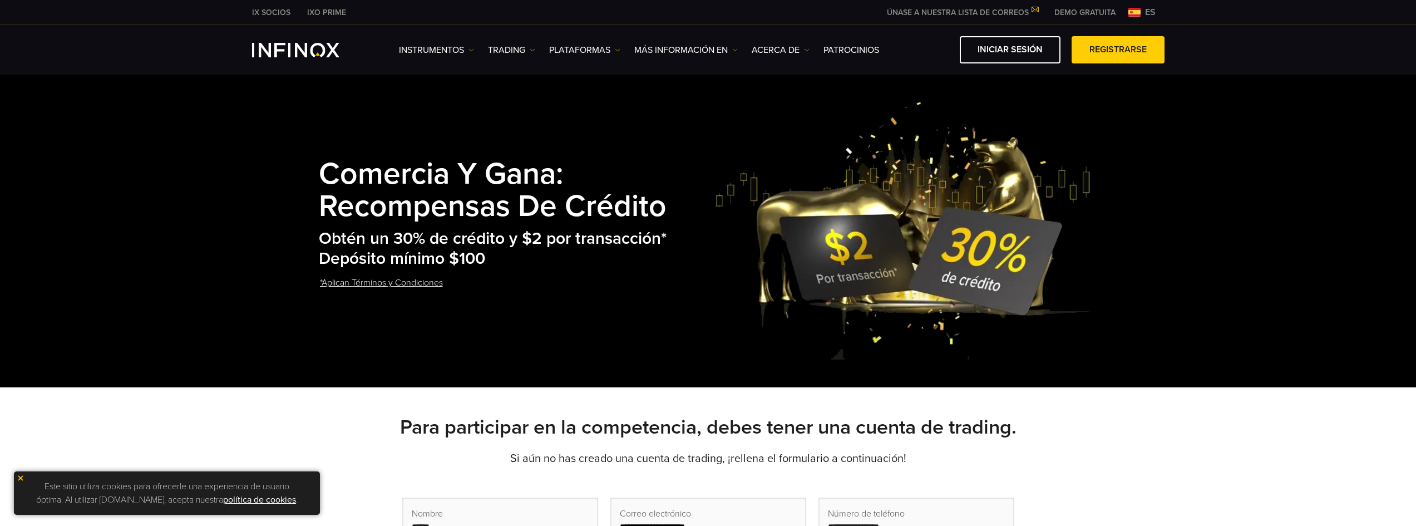 Image resolution: width=1416 pixels, height=526 pixels. What do you see at coordinates (259, 500) in the screenshot?
I see `a: política de cookies` at bounding box center [259, 500].